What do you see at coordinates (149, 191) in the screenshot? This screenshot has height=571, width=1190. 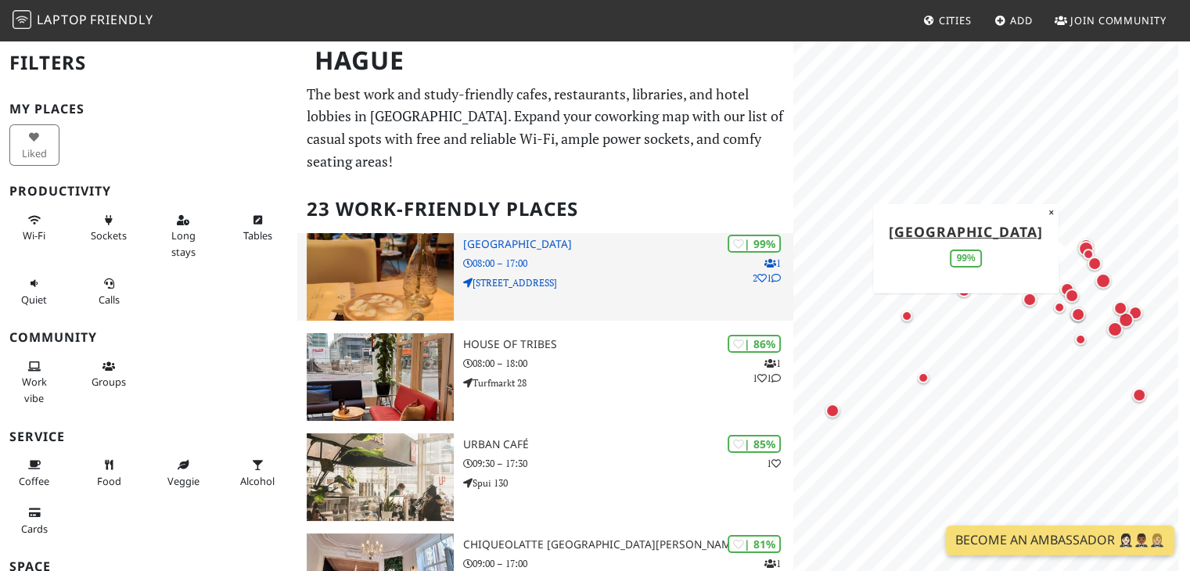 I see `h3: Productivity` at bounding box center [149, 191].